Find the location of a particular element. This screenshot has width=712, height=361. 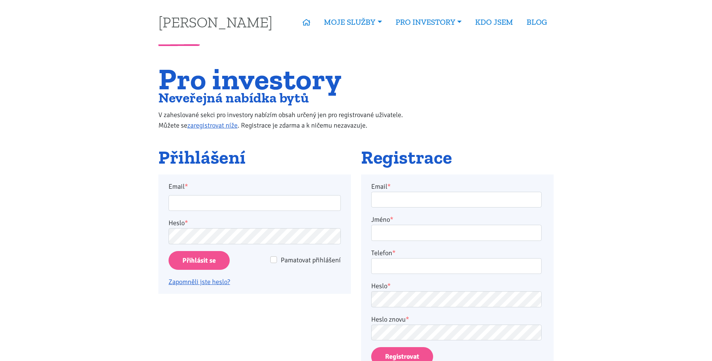

h1: Pro investory is located at coordinates (288, 79).